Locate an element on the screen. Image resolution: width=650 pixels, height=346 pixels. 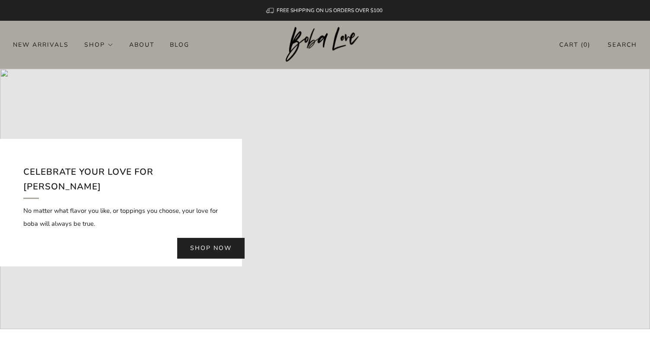
a: Shop is located at coordinates (99, 44).